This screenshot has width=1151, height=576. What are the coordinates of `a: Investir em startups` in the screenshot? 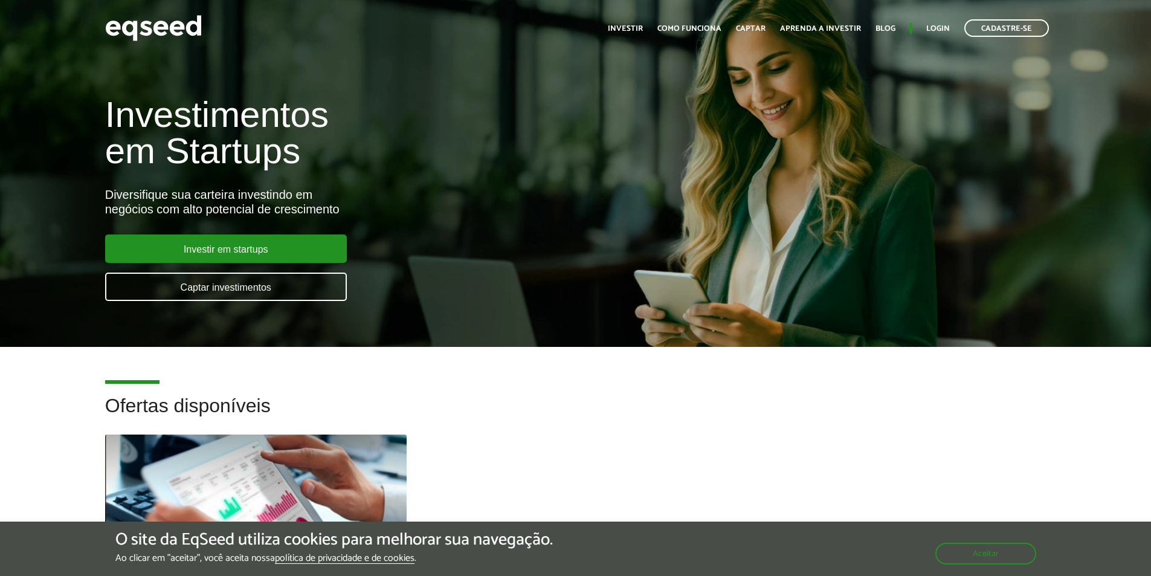 It's located at (226, 248).